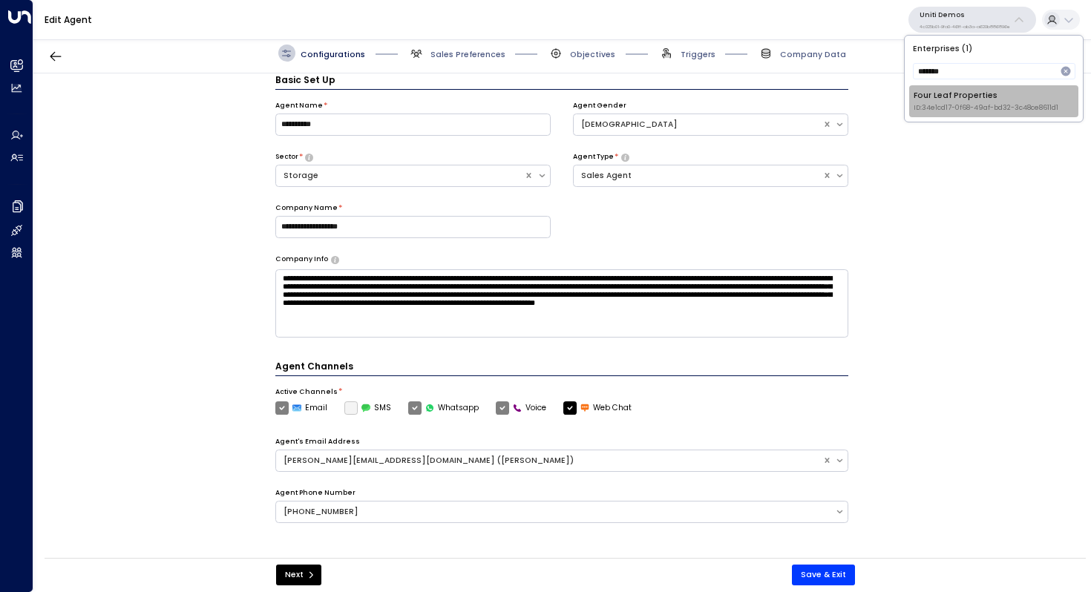 The image size is (1091, 592). Describe the element at coordinates (964, 15) in the screenshot. I see `p: Uniti Demos` at that location.